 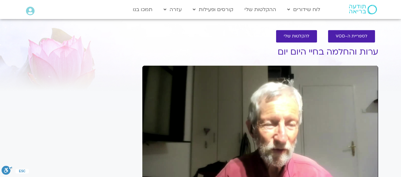 I want to click on h1: ערות והחלמה בחיי היום יום, so click(x=260, y=52).